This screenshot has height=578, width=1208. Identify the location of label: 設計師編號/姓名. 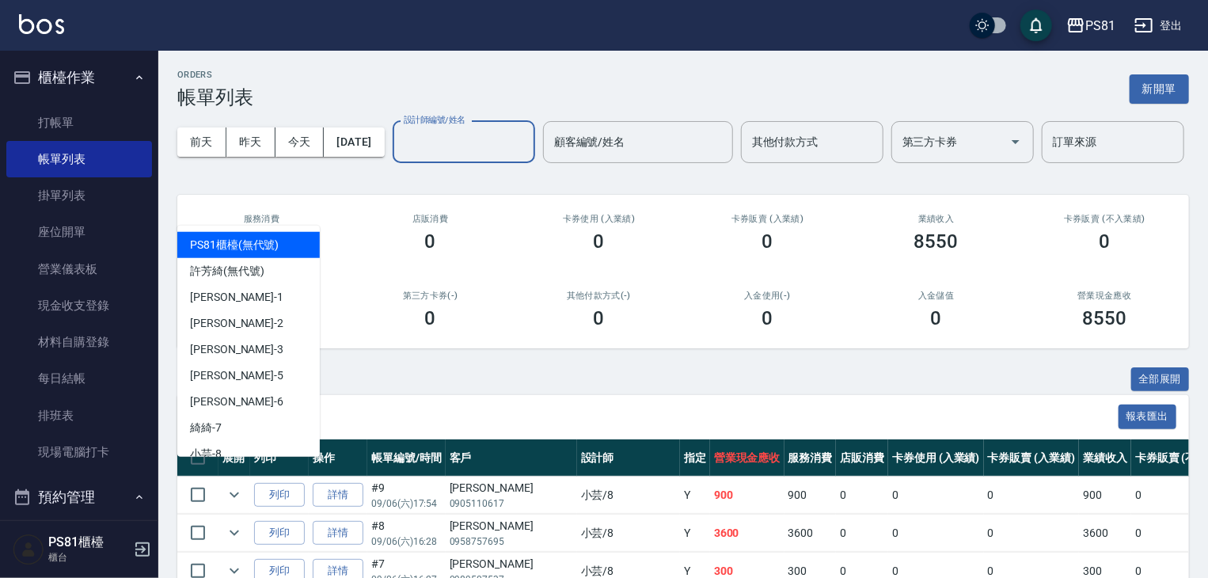
(435, 120).